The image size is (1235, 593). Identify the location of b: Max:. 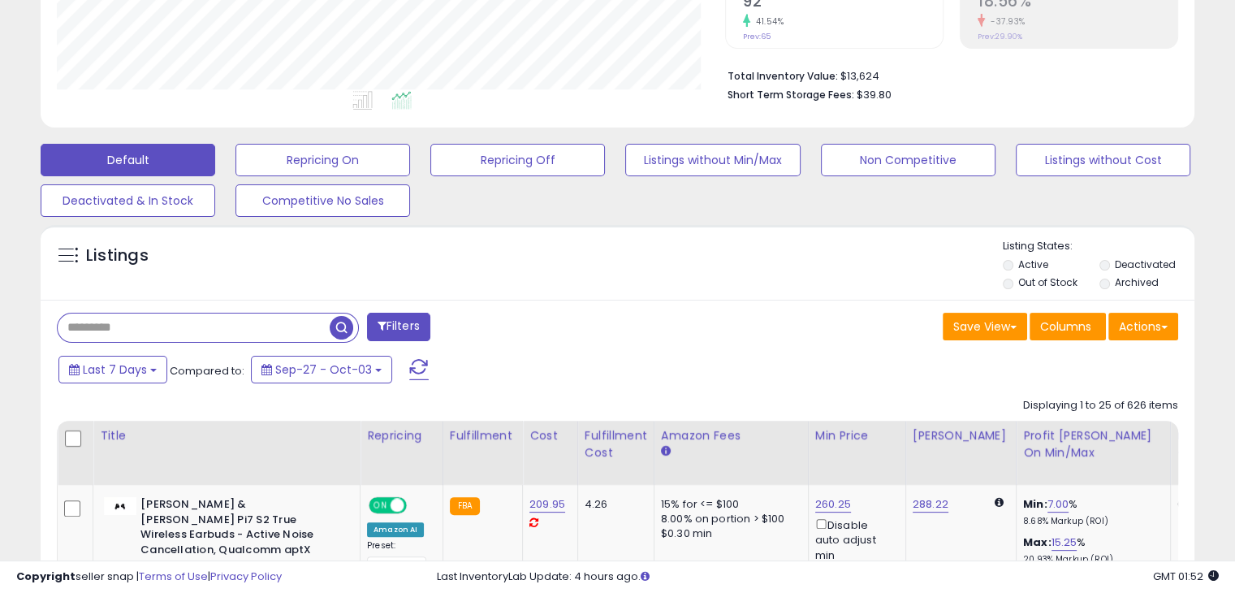
(1037, 542).